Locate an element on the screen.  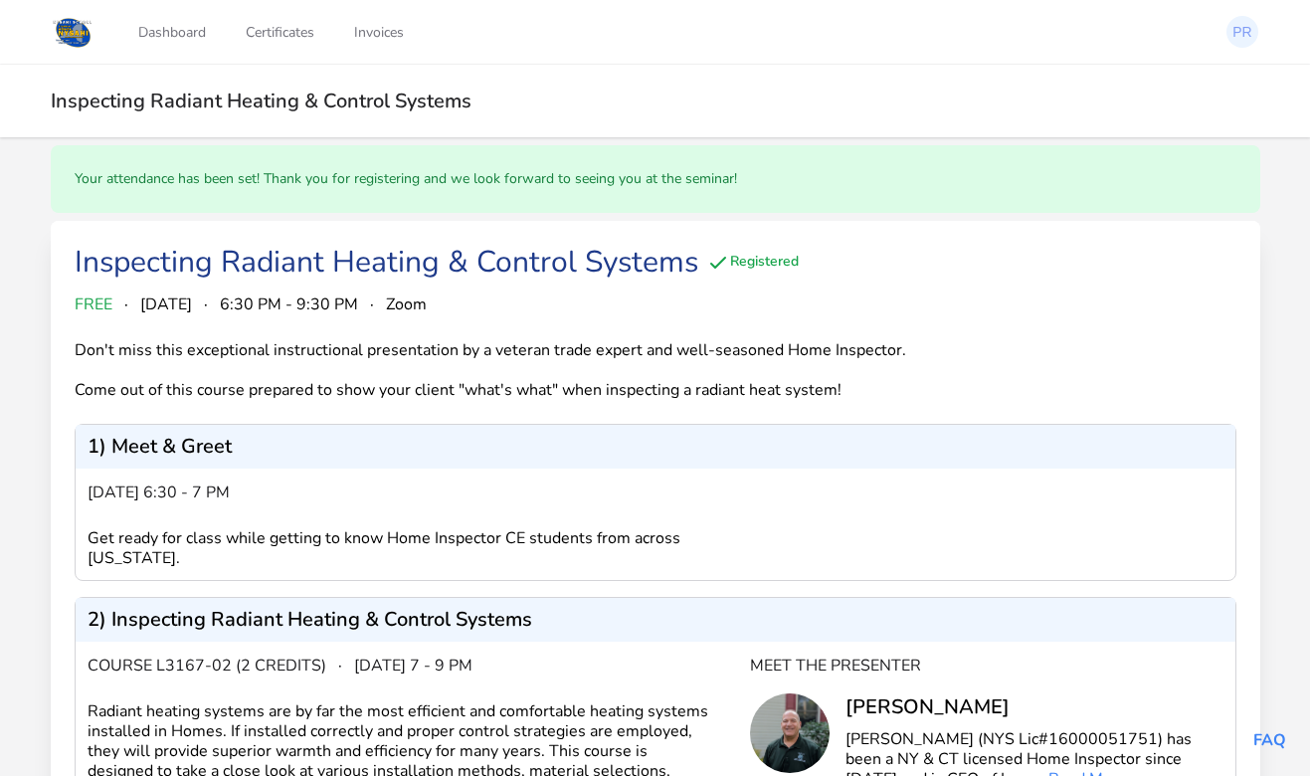
div: Meet the Presenter is located at coordinates (986, 665).